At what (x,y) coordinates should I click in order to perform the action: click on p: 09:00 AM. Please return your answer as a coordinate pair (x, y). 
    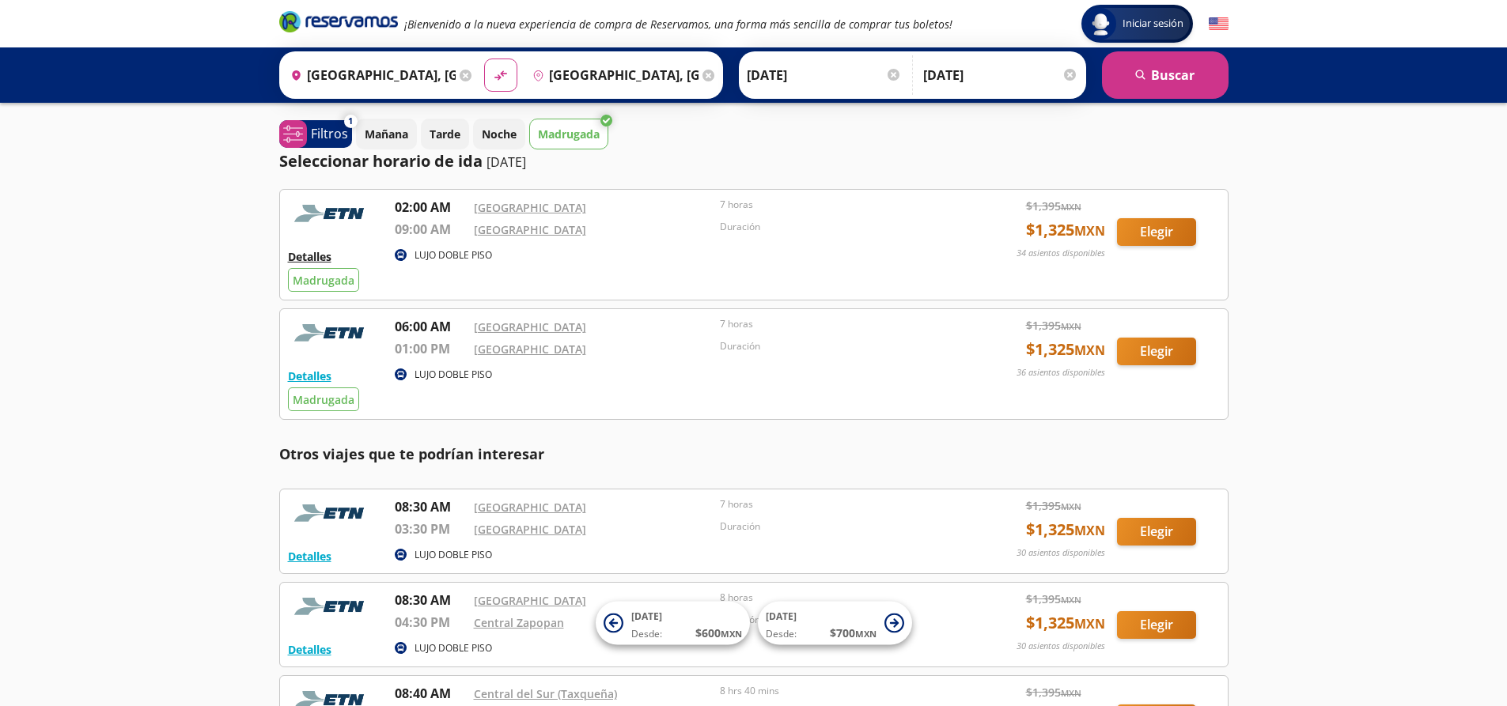
    Looking at the image, I should click on (430, 229).